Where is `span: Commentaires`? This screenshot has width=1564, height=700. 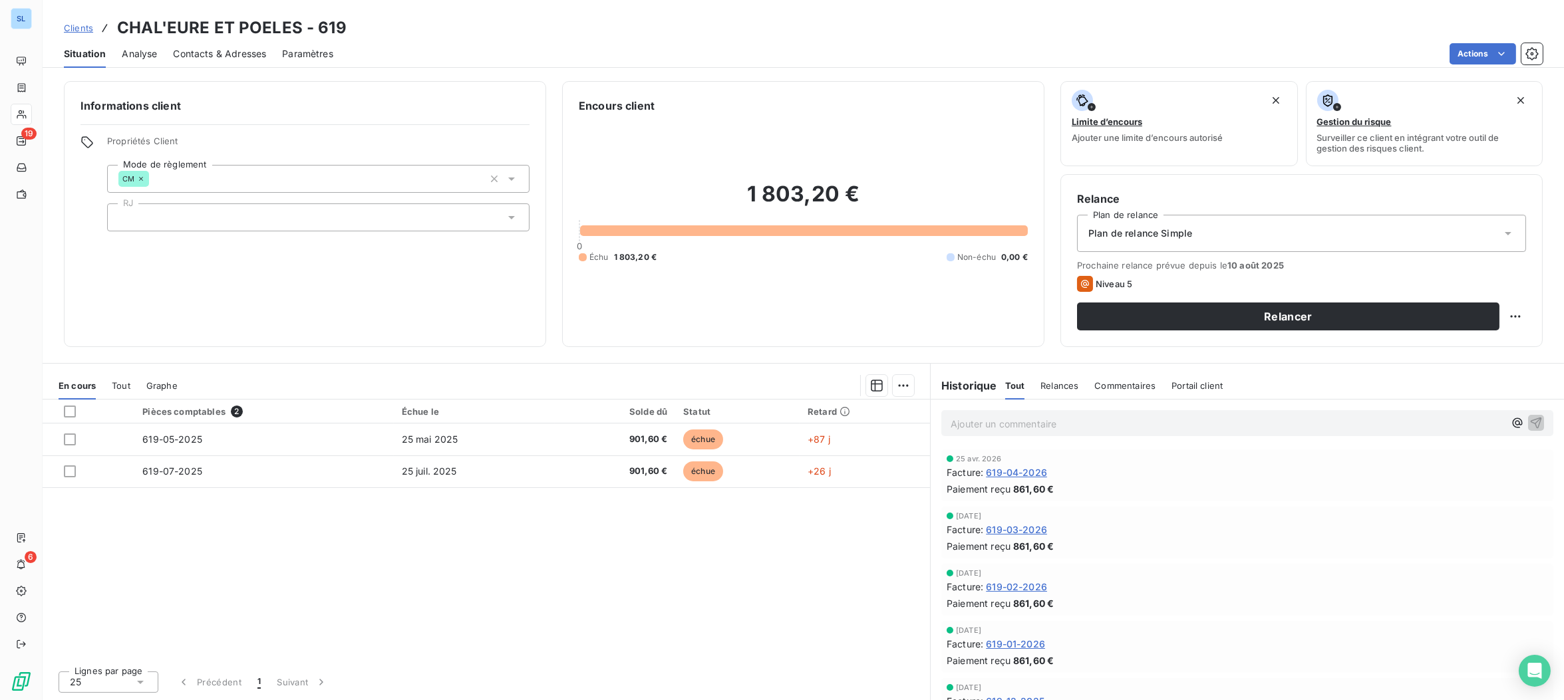
span: Commentaires is located at coordinates (1125, 386).